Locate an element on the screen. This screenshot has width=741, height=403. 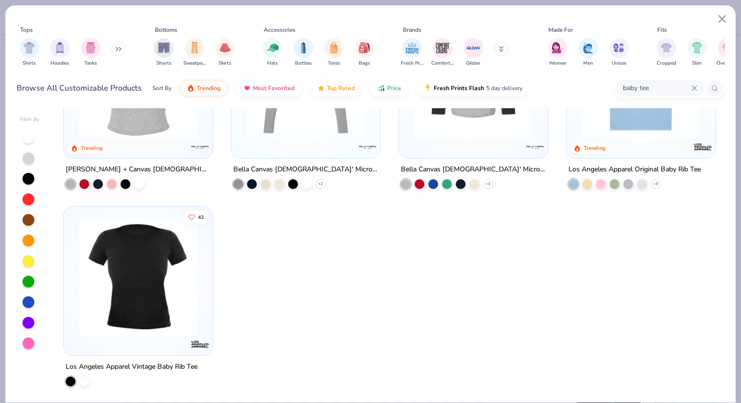
img: Hats Image is located at coordinates (272, 48).